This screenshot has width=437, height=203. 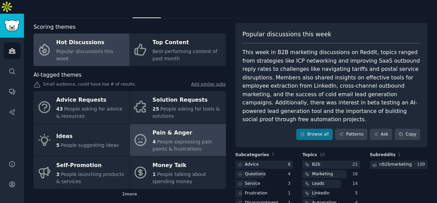 What do you see at coordinates (179, 177) in the screenshot?
I see `span: People talking about spending money` at bounding box center [179, 177].